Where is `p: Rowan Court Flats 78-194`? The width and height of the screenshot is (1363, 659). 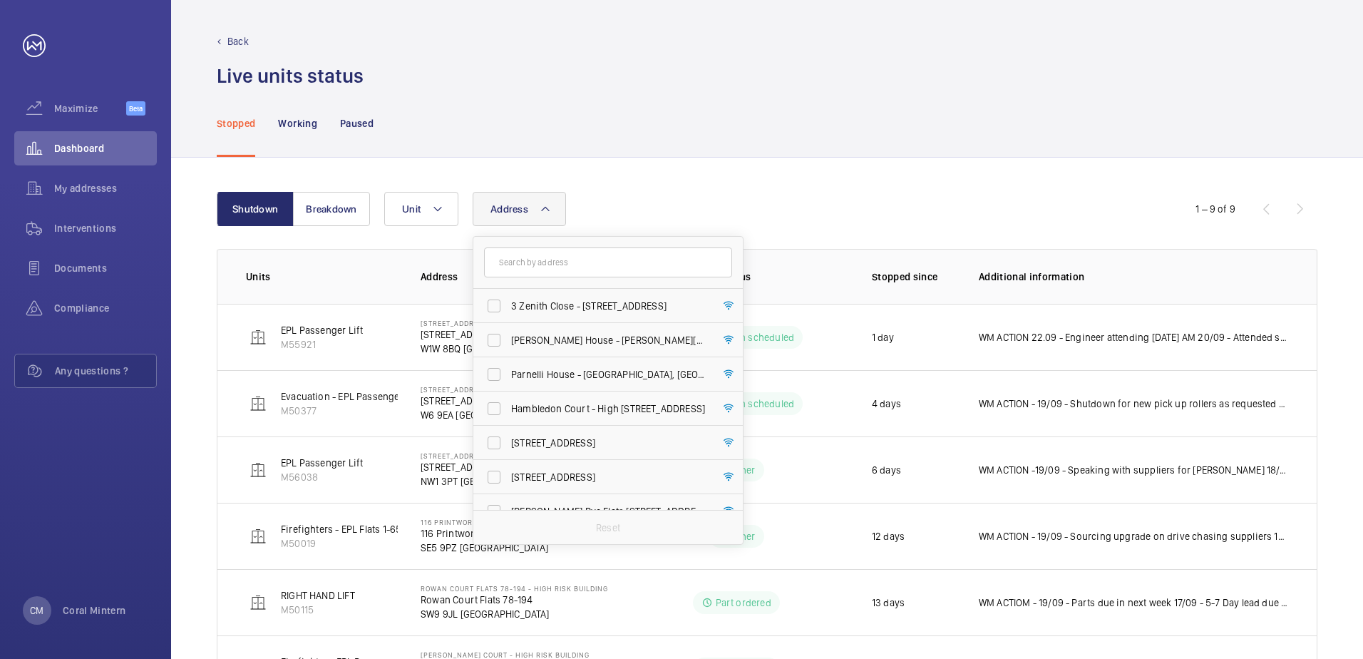 p: Rowan Court Flats 78-194 is located at coordinates (514, 600).